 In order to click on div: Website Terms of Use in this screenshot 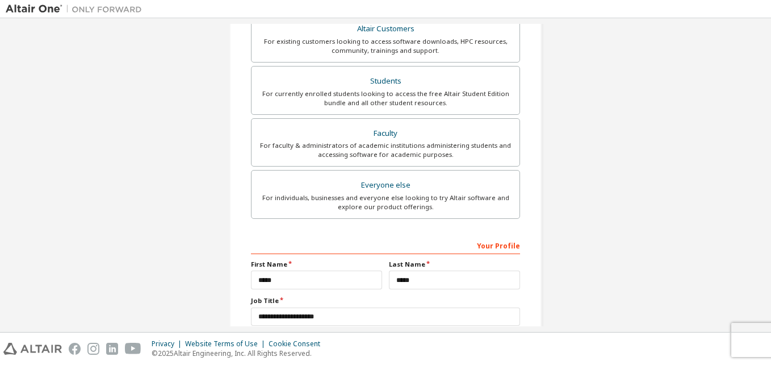, I will do `click(227, 344)`.